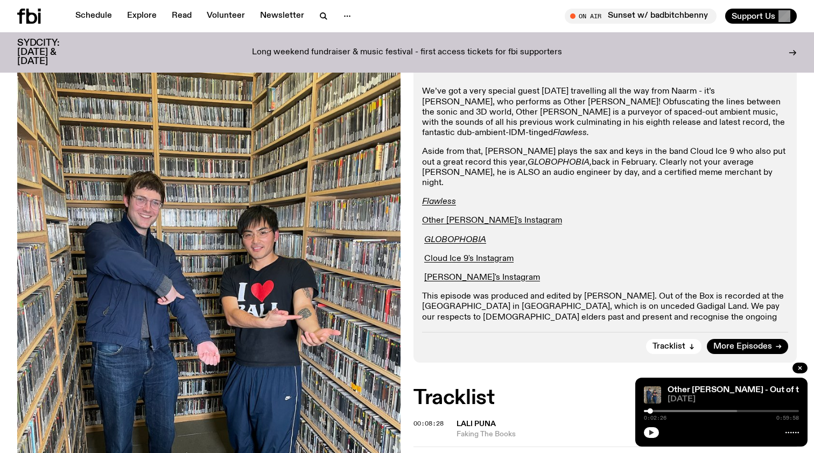 Image resolution: width=814 pixels, height=453 pixels. Describe the element at coordinates (94, 16) in the screenshot. I see `a: Schedule` at that location.